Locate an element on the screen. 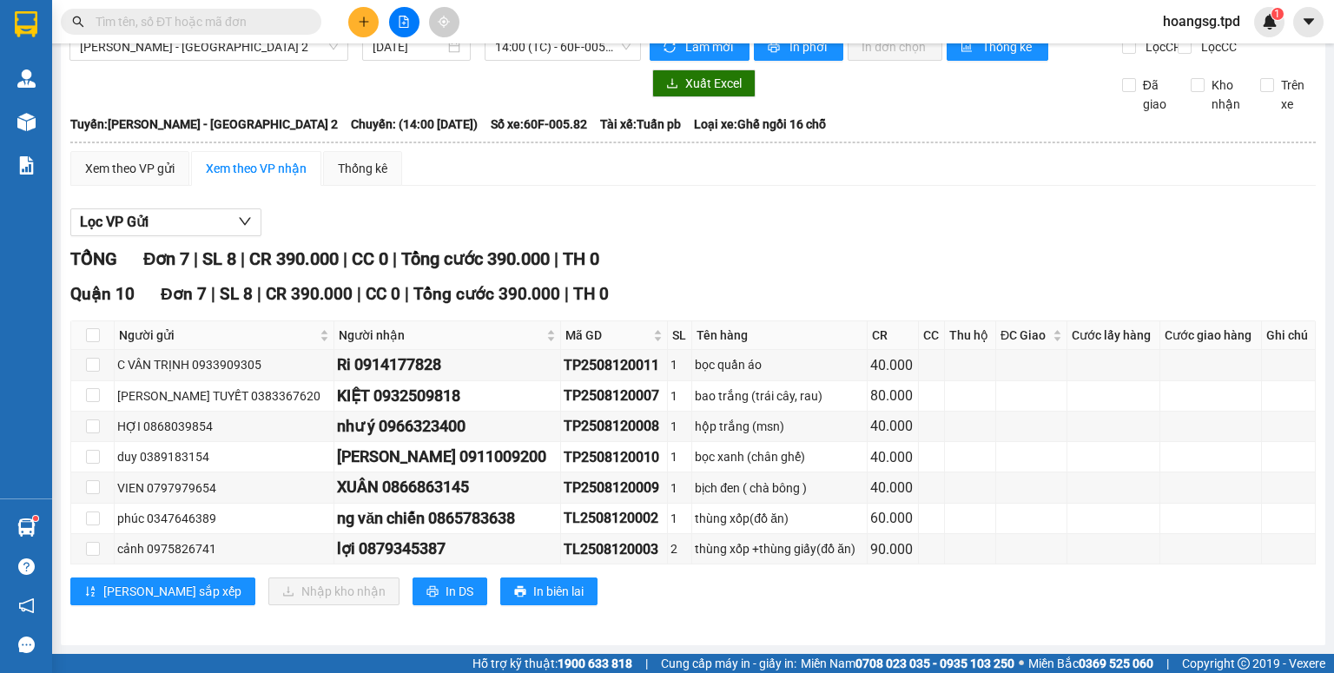 The width and height of the screenshot is (1334, 673). th: Tên hàng is located at coordinates (779, 335).